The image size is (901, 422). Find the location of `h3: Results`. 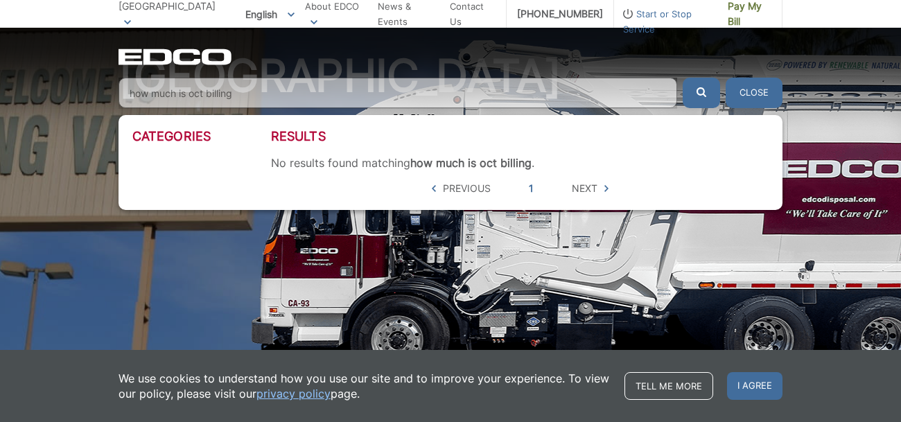

h3: Results is located at coordinates (520, 136).